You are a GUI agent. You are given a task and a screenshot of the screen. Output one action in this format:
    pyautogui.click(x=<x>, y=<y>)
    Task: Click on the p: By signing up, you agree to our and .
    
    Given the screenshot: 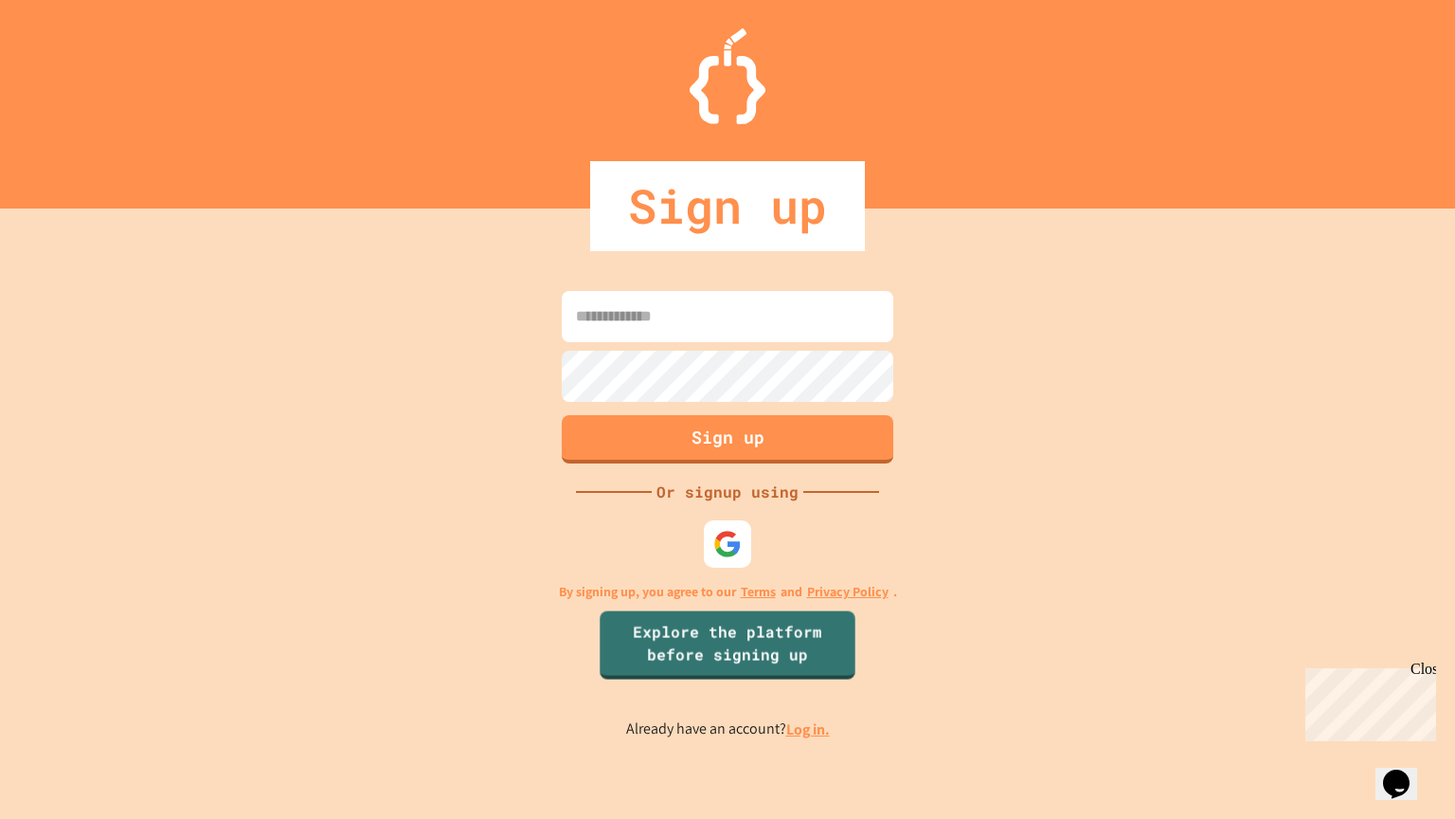 What is the action you would take?
    pyautogui.click(x=728, y=591)
    